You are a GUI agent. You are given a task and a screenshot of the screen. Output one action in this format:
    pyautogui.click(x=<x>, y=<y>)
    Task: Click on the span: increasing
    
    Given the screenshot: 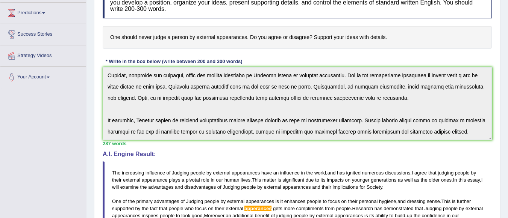 What is the action you would take?
    pyautogui.click(x=133, y=173)
    